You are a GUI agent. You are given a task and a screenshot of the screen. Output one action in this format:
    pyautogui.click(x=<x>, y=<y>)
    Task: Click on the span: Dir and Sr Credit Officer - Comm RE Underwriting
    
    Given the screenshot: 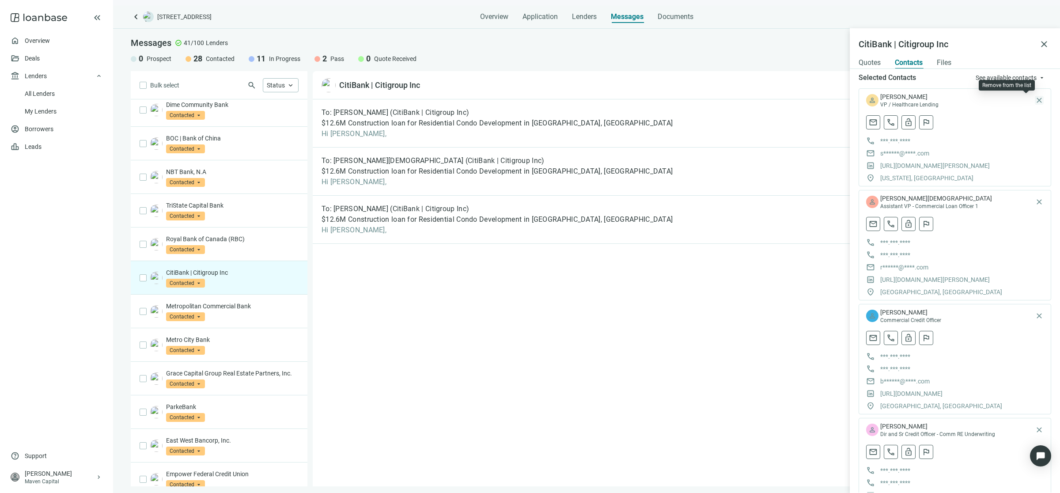 What is the action you would take?
    pyautogui.click(x=957, y=434)
    